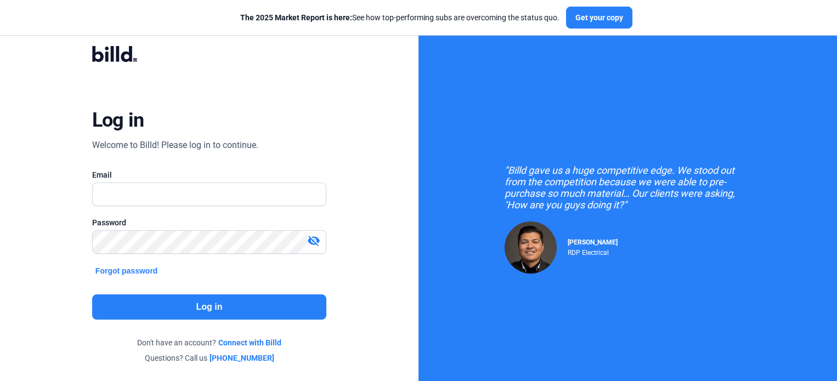 The width and height of the screenshot is (837, 381). I want to click on button: Log in, so click(209, 307).